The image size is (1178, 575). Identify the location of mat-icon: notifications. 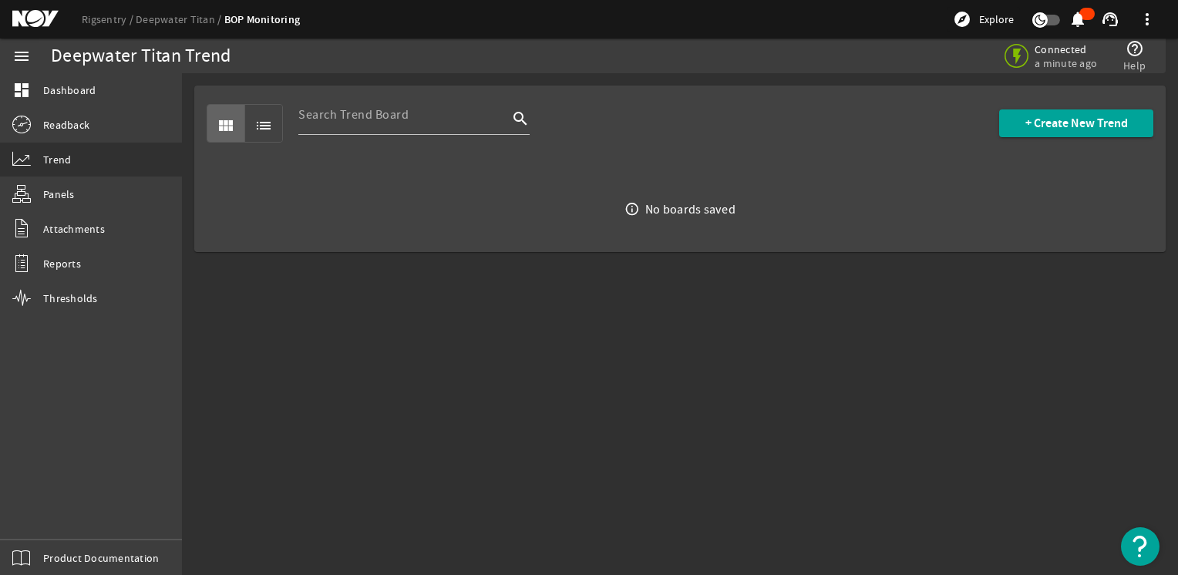
(1078, 19).